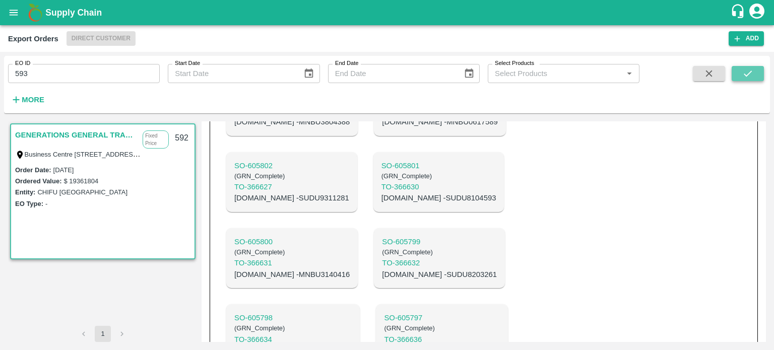 This screenshot has width=774, height=350. What do you see at coordinates (292, 242) in the screenshot?
I see `a: SO-605800` at bounding box center [292, 242].